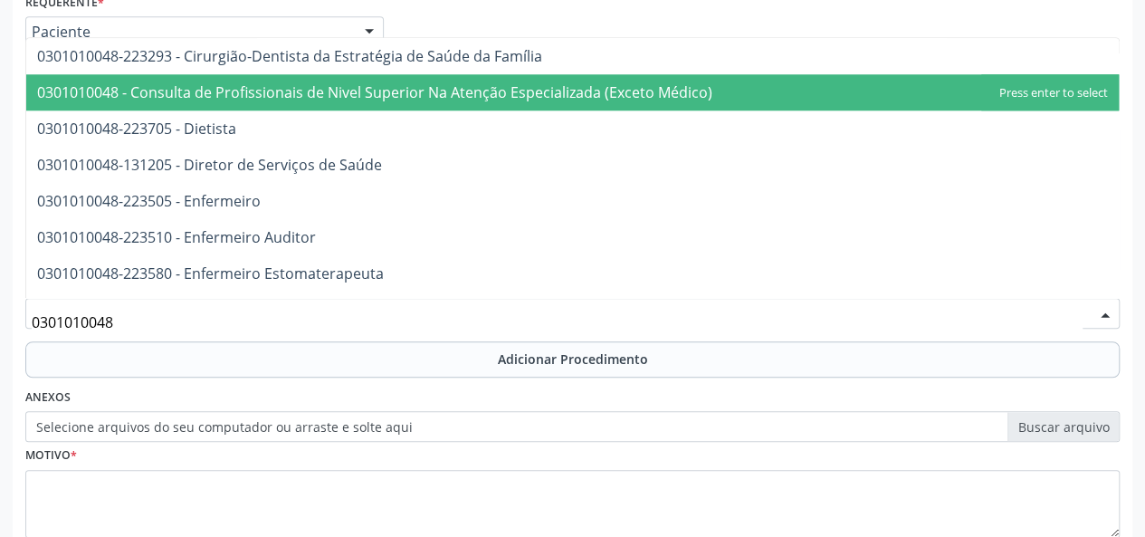 The width and height of the screenshot is (1145, 537). What do you see at coordinates (48, 397) in the screenshot?
I see `label: Anexos` at bounding box center [48, 397].